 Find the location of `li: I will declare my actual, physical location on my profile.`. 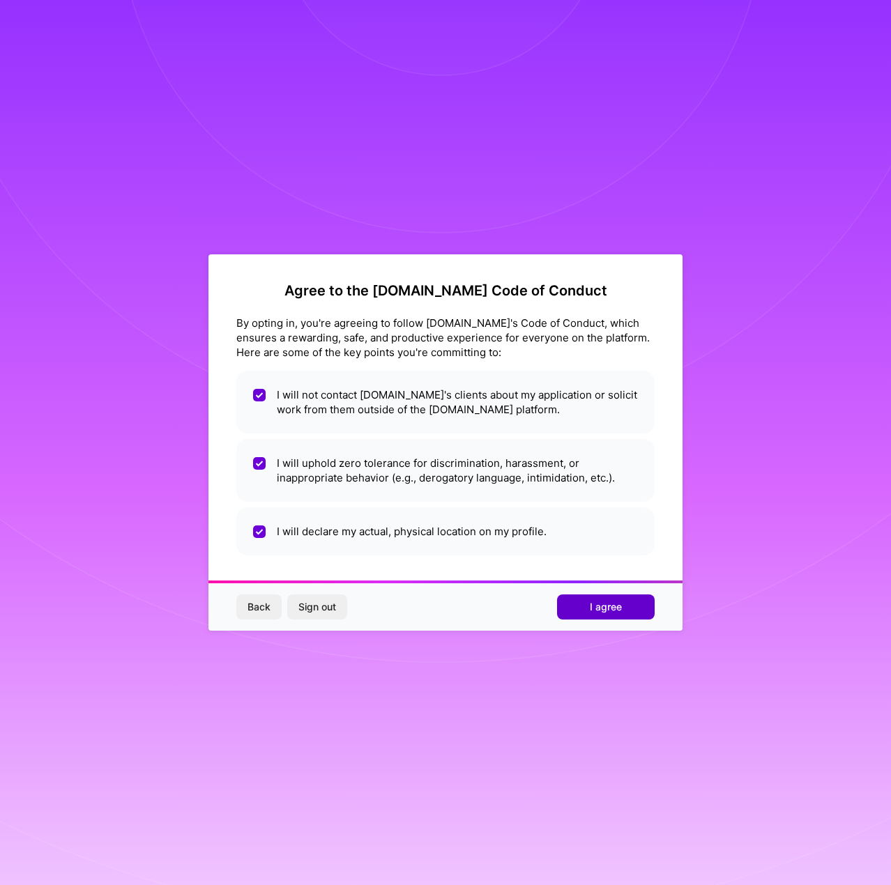

li: I will declare my actual, physical location on my profile. is located at coordinates (445, 531).